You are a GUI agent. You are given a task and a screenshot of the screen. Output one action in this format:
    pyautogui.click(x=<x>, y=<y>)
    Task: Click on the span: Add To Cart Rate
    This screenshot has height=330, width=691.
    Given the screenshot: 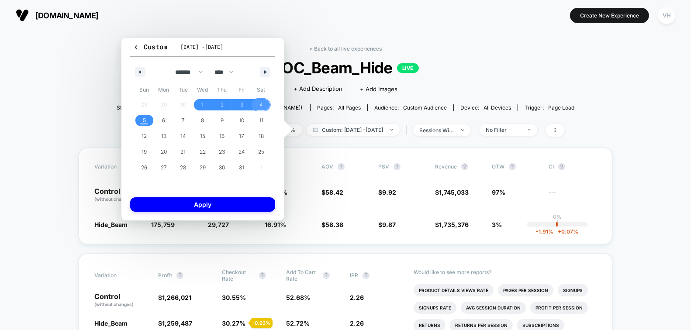 What is the action you would take?
    pyautogui.click(x=302, y=276)
    